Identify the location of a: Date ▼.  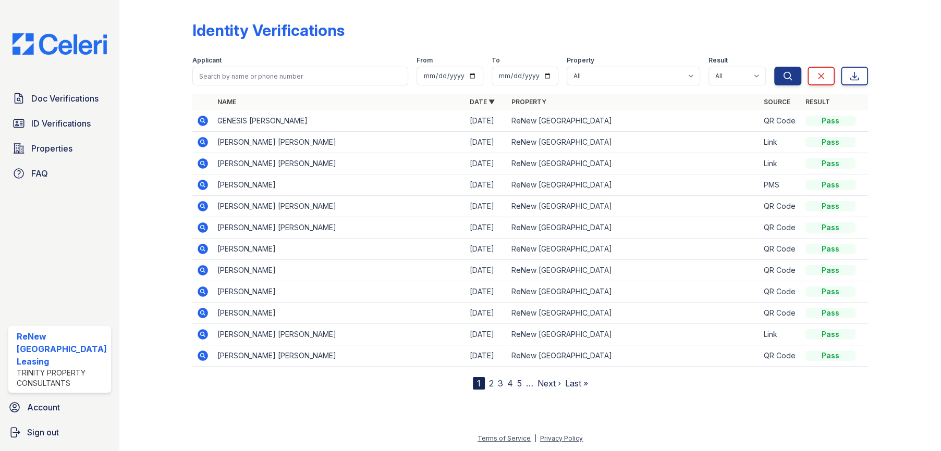
(482, 102).